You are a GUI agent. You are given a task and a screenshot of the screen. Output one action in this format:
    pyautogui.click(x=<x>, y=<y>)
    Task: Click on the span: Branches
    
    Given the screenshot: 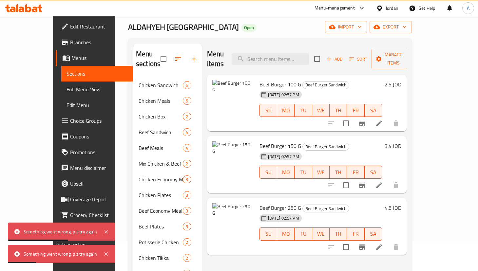 What is the action you would take?
    pyautogui.click(x=99, y=42)
    